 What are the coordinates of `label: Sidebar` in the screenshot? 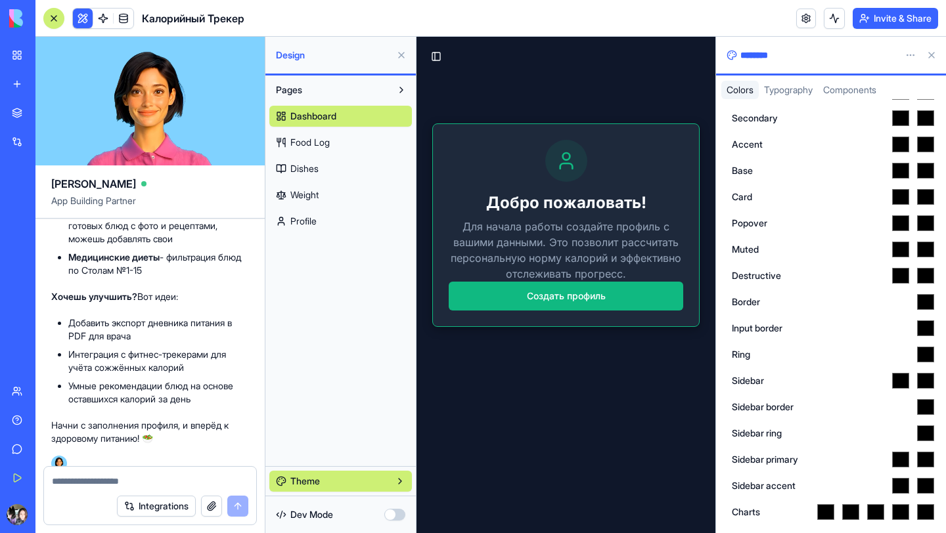 It's located at (748, 381).